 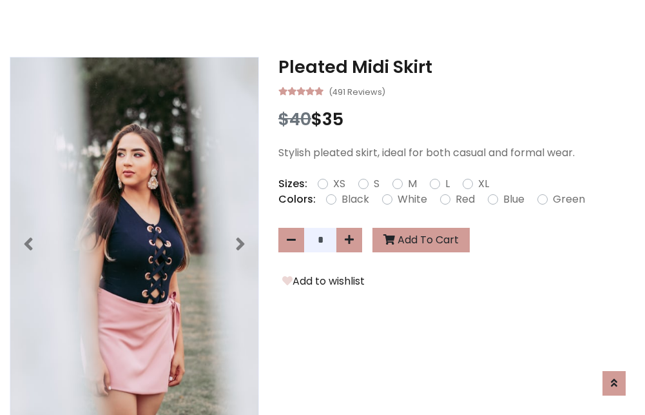 I want to click on label: White, so click(x=413, y=199).